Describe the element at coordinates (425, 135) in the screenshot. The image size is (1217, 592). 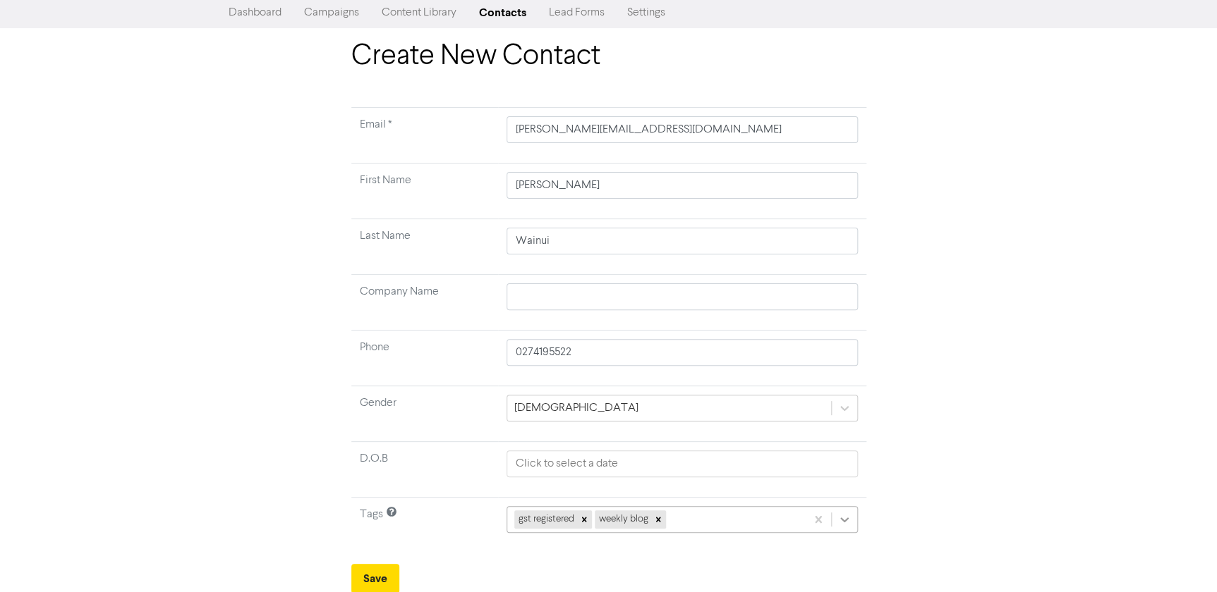
I see `td: Required` at that location.